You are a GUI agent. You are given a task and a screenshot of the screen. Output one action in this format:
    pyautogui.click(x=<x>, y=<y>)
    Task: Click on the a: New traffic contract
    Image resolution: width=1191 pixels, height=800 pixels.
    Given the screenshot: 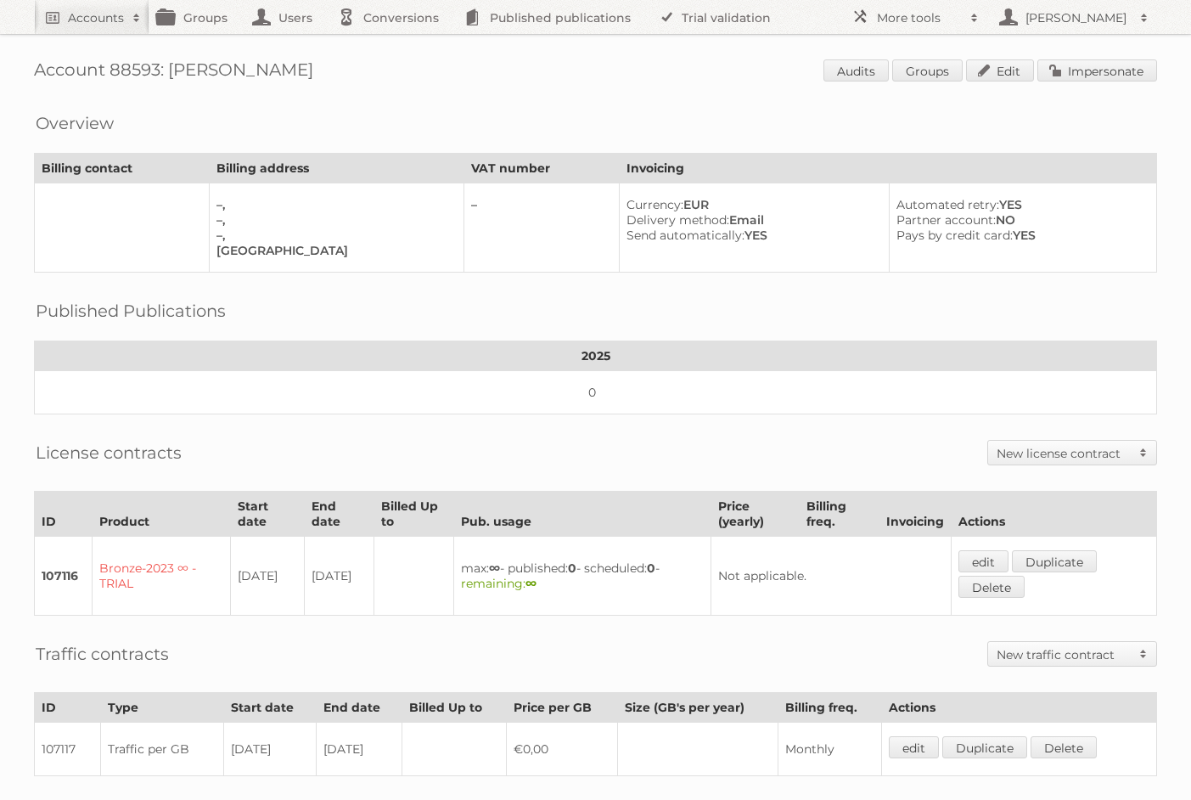 What is the action you would take?
    pyautogui.click(x=1072, y=654)
    